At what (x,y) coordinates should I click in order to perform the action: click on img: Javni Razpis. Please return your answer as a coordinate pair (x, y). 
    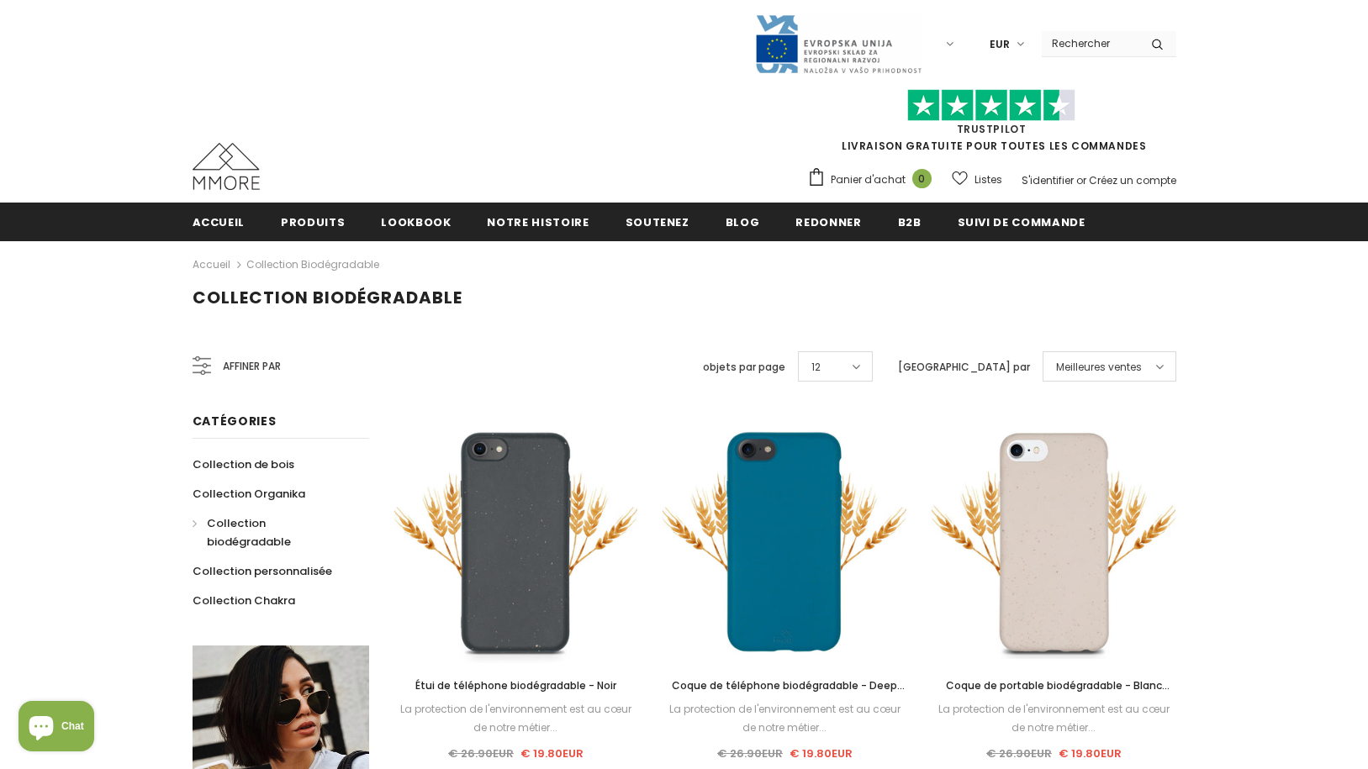
    Looking at the image, I should click on (838, 44).